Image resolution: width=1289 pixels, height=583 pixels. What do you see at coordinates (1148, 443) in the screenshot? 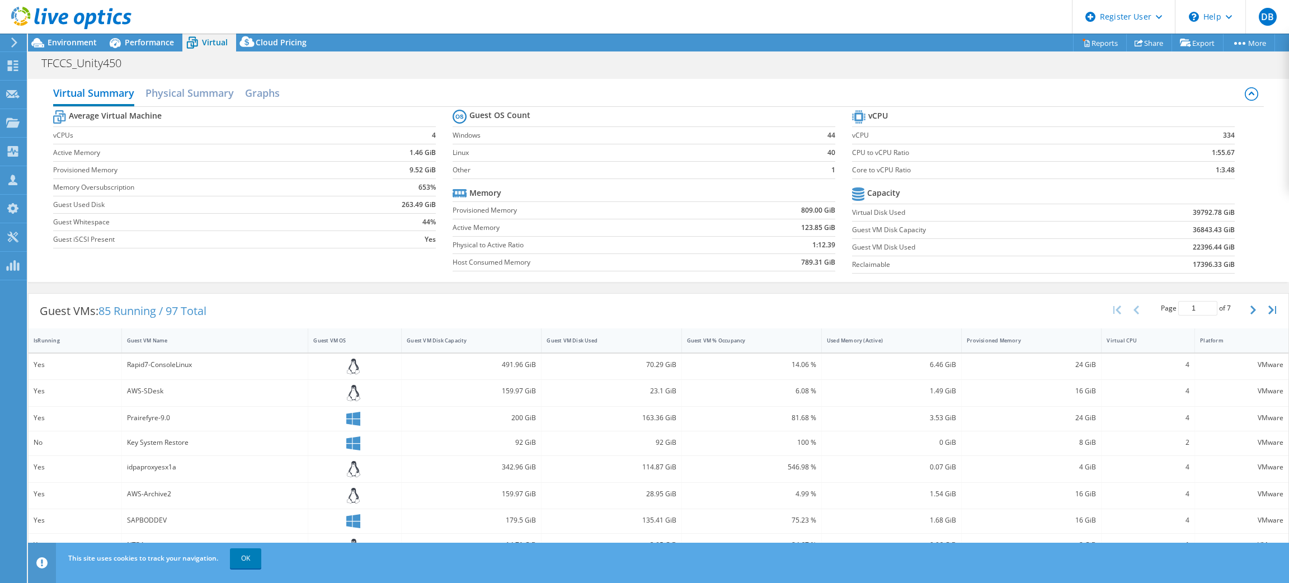
I see `div: 2` at bounding box center [1148, 443].